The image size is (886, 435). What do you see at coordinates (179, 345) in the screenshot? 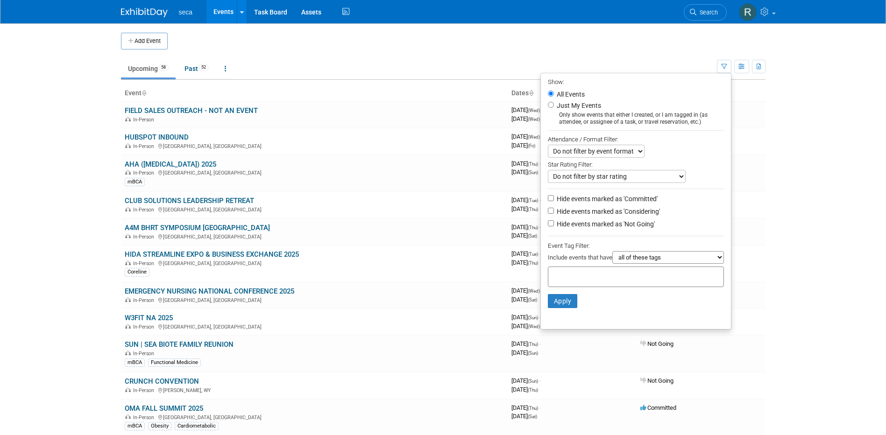
I see `a: SUN | SEA BIOTE FAMILY REUNION` at bounding box center [179, 345].